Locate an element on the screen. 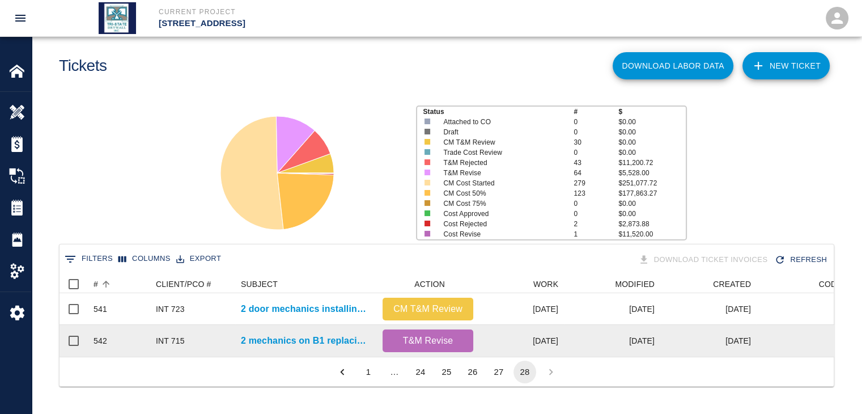 The height and width of the screenshot is (414, 862). p: 64 is located at coordinates (595, 173).